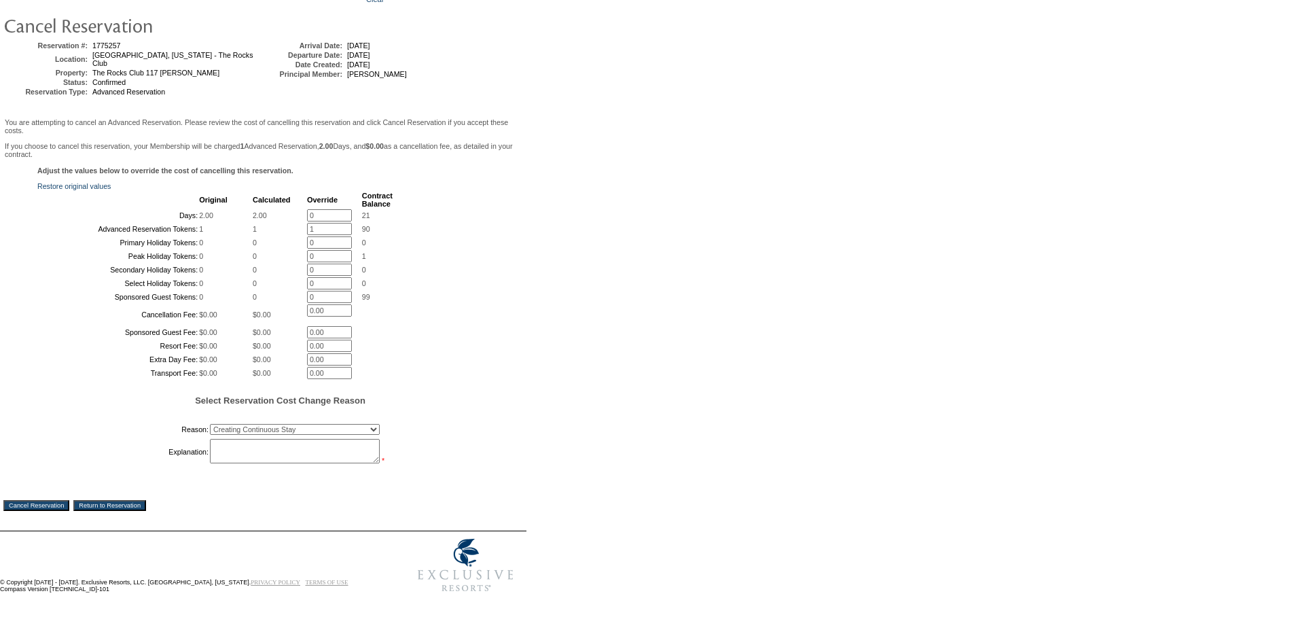 Image resolution: width=1294 pixels, height=619 pixels. Describe the element at coordinates (118, 332) in the screenshot. I see `td: Sponsored Guest Fee:` at that location.